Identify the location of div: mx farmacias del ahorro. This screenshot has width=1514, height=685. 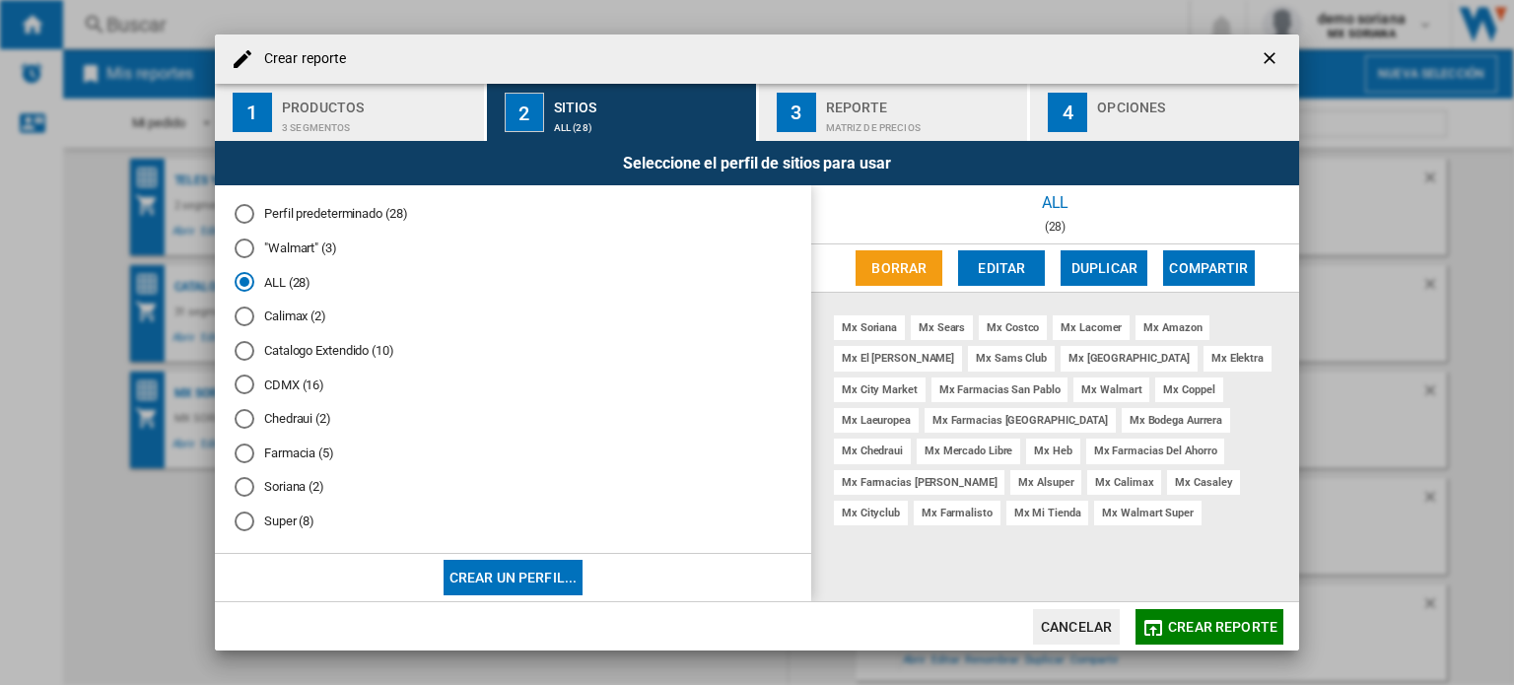
(1156, 451).